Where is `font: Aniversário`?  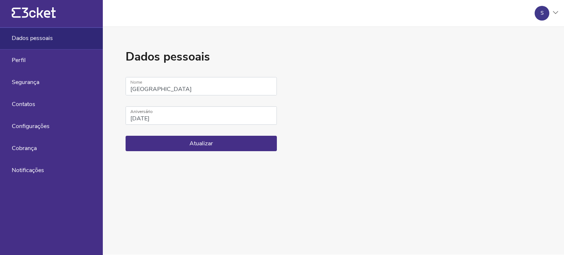 font: Aniversário is located at coordinates (141, 112).